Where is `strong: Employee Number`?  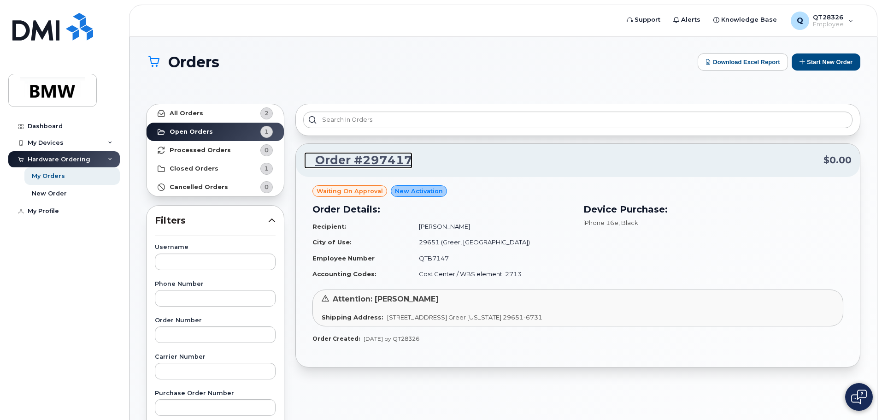 strong: Employee Number is located at coordinates (343, 258).